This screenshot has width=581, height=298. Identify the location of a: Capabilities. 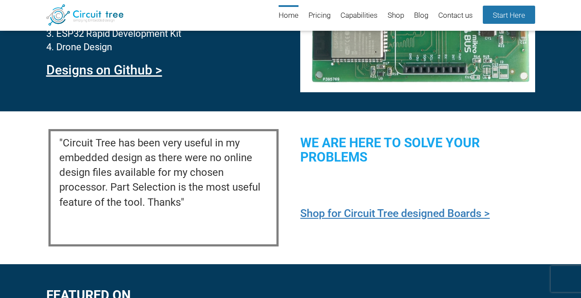
(359, 16).